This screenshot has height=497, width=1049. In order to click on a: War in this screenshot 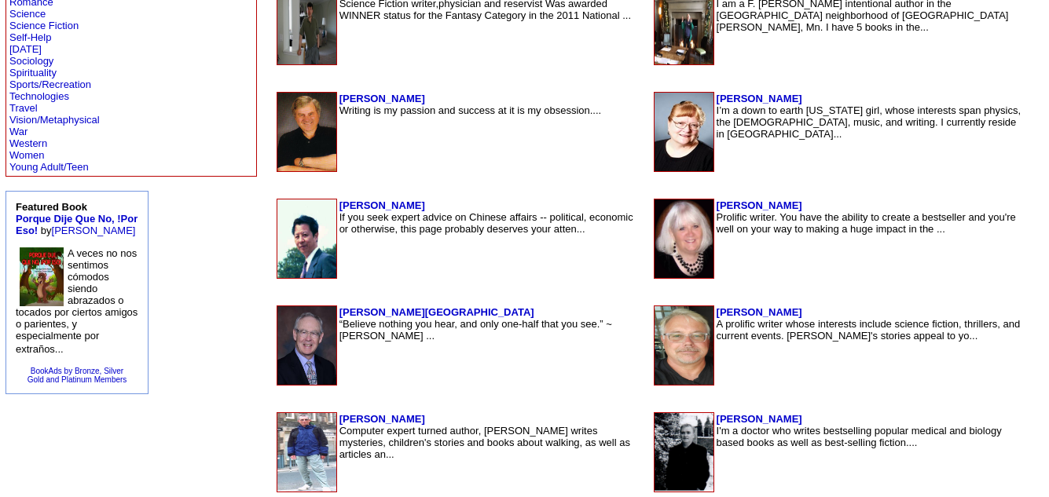, I will do `click(18, 131)`.